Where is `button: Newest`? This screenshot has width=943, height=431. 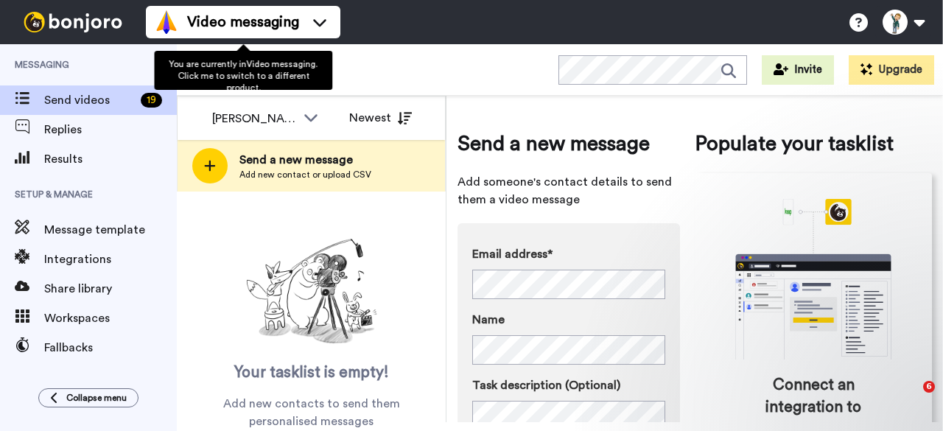
button: Newest is located at coordinates (380, 118).